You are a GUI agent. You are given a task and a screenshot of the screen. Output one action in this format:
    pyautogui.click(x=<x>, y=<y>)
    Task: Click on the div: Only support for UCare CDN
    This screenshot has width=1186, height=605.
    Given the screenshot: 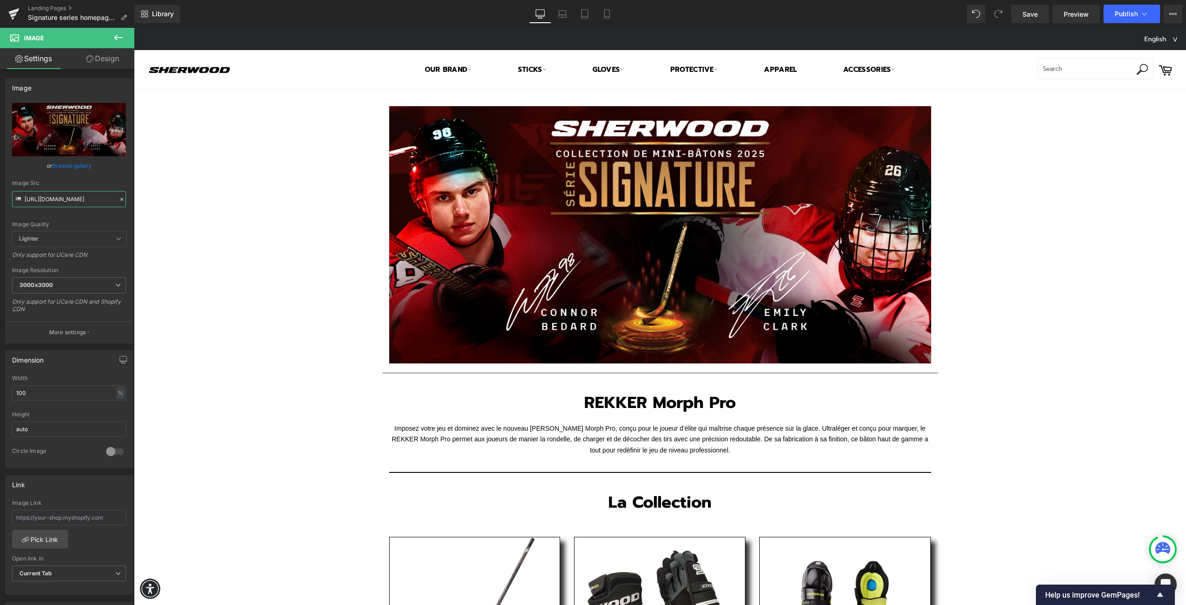 What is the action you would take?
    pyautogui.click(x=69, y=258)
    